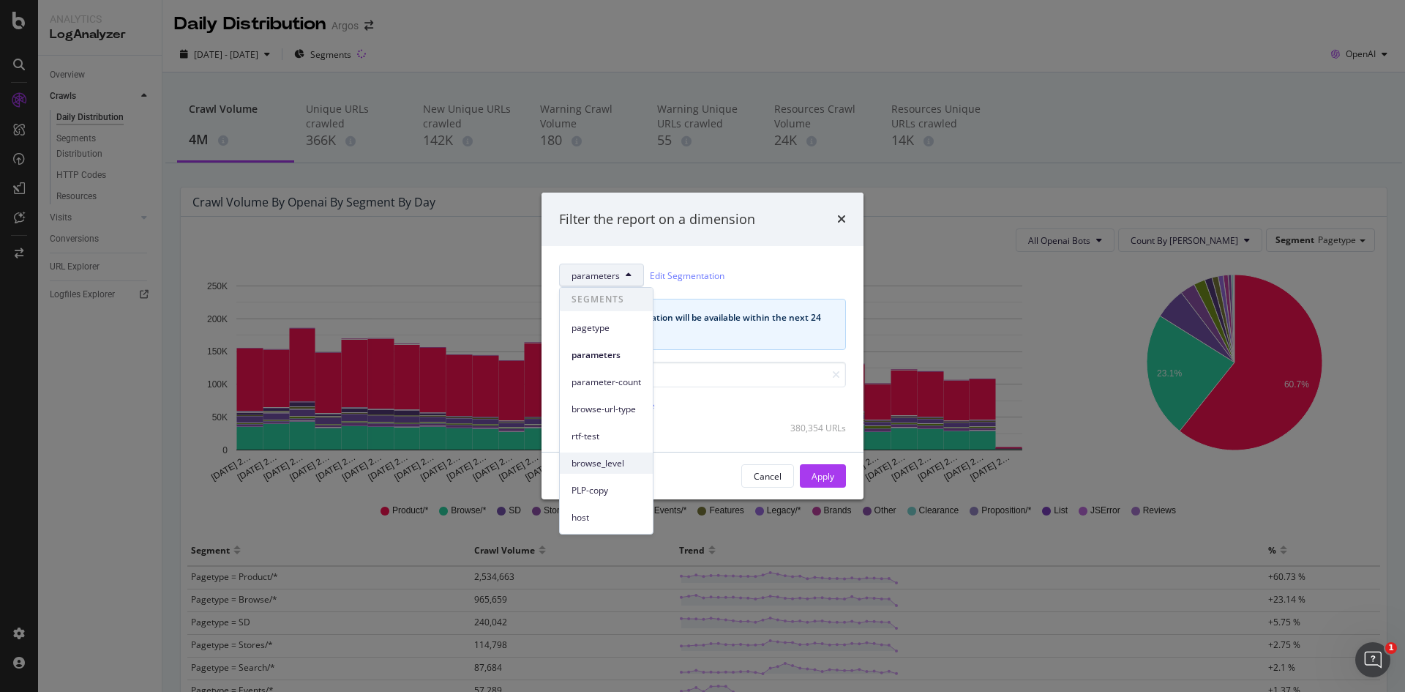 This screenshot has width=1405, height=692. Describe the element at coordinates (606, 490) in the screenshot. I see `span: PLP-copy` at that location.